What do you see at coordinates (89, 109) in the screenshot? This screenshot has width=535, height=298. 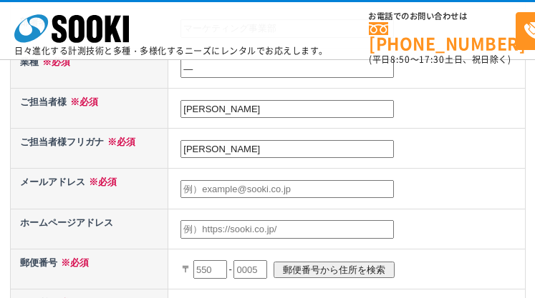 I see `th: ご担当者様` at bounding box center [89, 109].